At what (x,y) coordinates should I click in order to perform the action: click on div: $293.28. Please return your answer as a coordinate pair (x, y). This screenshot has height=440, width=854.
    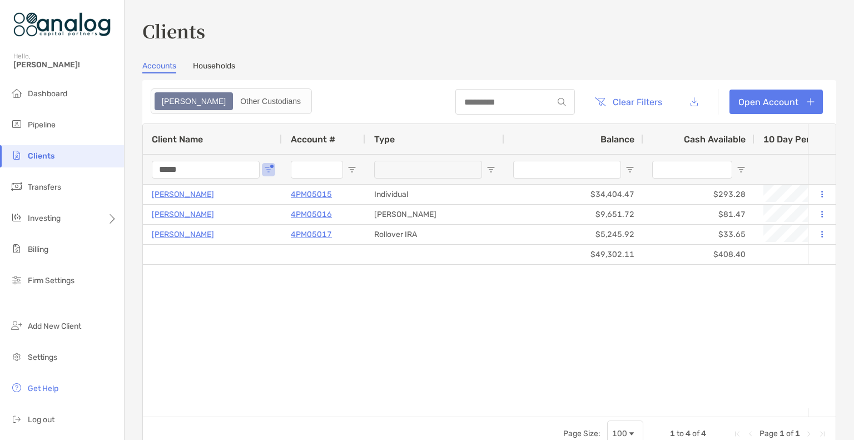
    Looking at the image, I should click on (699, 194).